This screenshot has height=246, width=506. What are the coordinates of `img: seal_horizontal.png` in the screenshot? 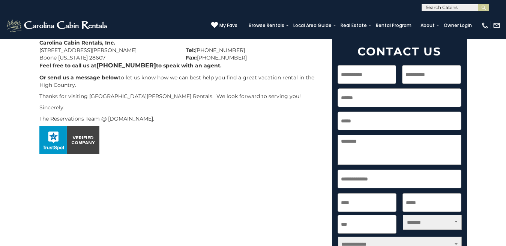 It's located at (69, 140).